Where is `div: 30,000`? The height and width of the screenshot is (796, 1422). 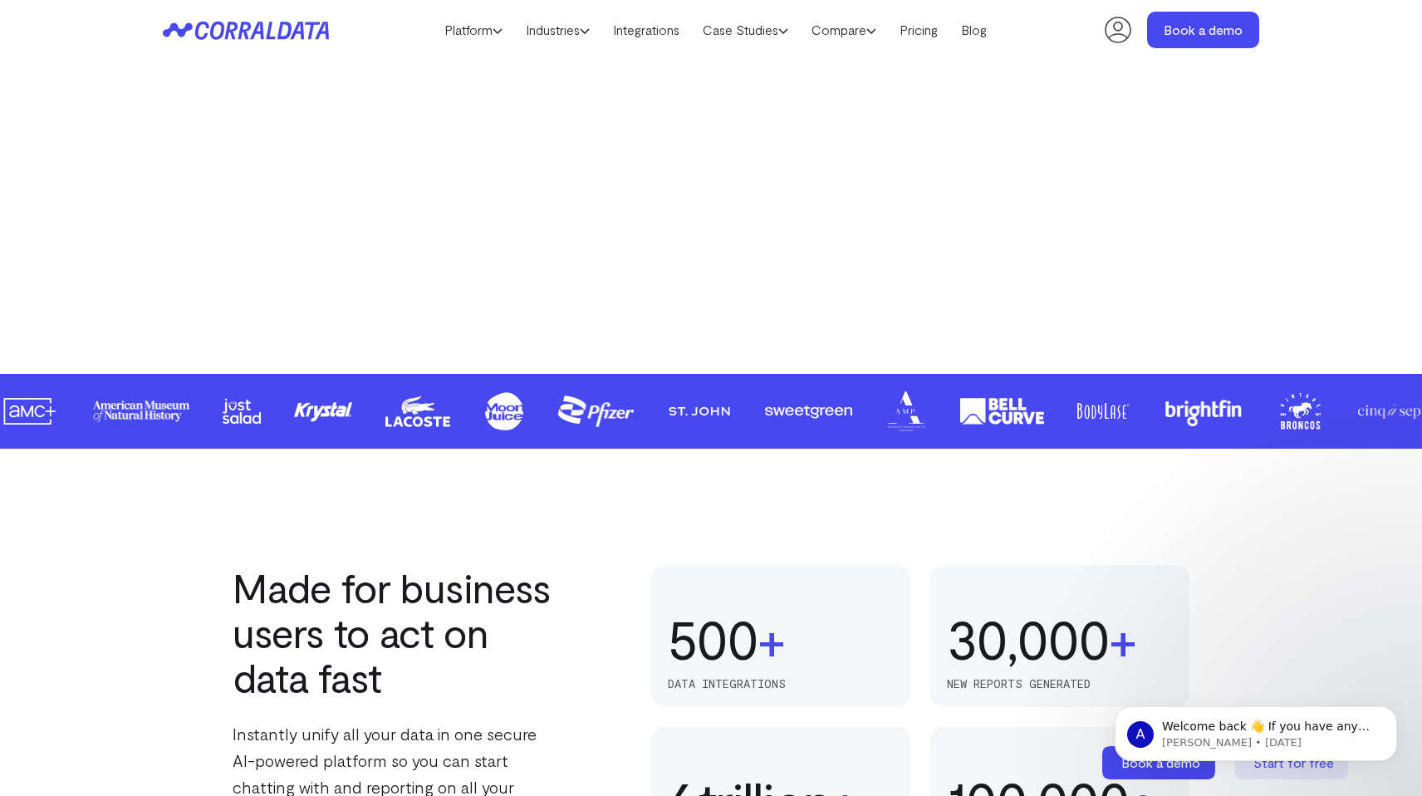 div: 30,000 is located at coordinates (1027, 639).